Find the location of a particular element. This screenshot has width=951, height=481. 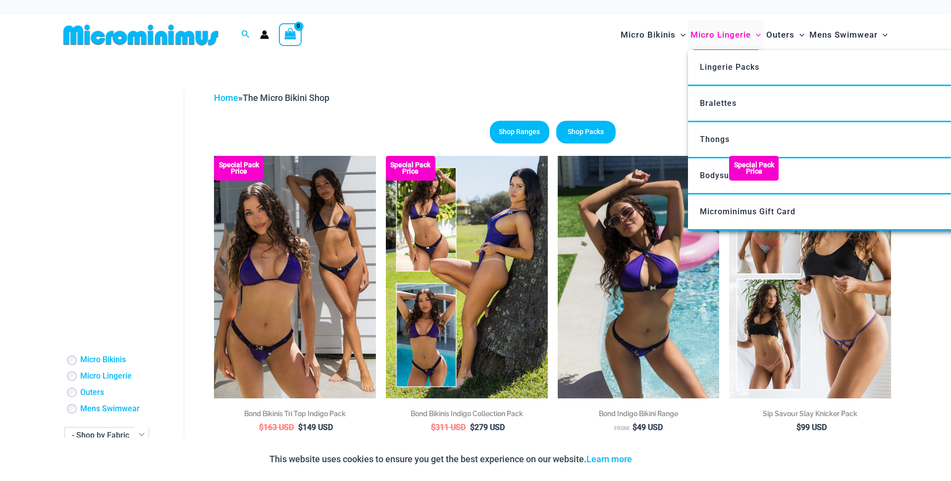

span: Mens Swimwear is located at coordinates (843, 35).